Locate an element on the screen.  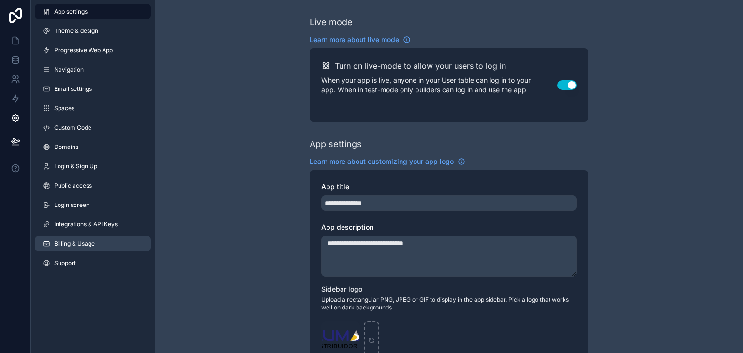
a: App settings is located at coordinates (93, 12).